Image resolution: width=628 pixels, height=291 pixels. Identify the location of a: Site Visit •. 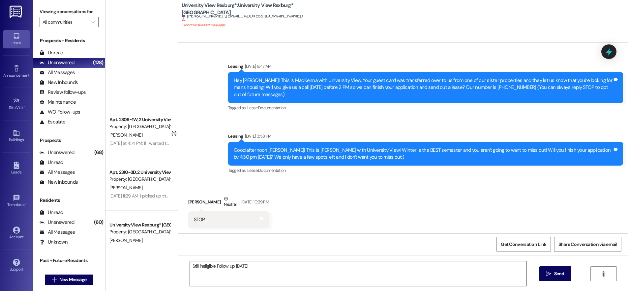
(16, 104).